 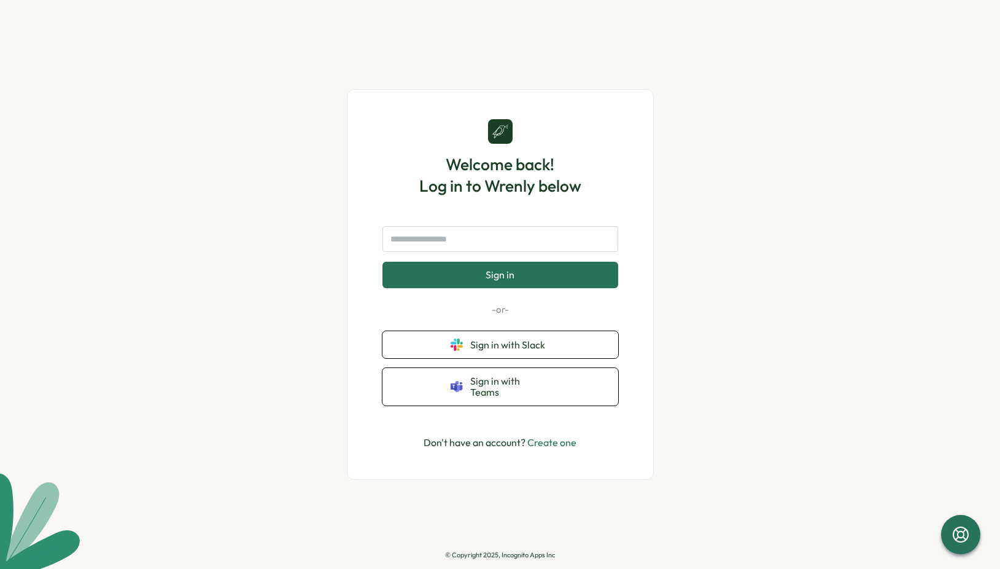 I want to click on p: -or-, so click(x=500, y=309).